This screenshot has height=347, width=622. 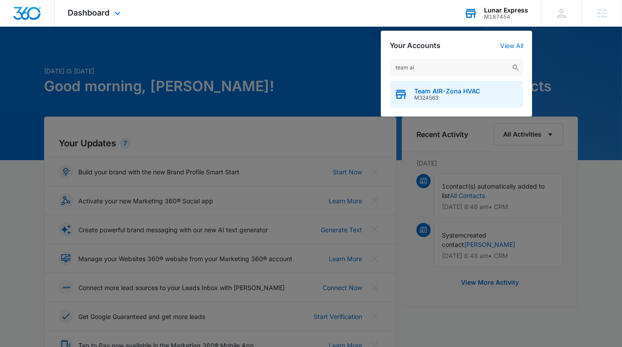 I want to click on span: Dashboard, so click(x=89, y=12).